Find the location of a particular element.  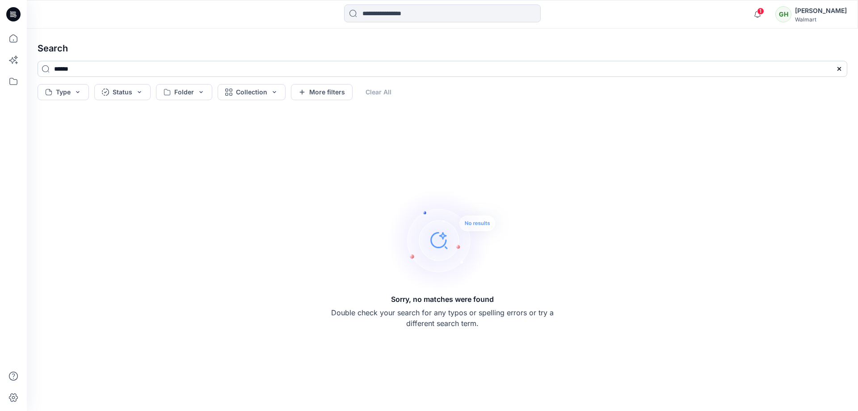

h5: Sorry, no matches were found is located at coordinates (442, 299).